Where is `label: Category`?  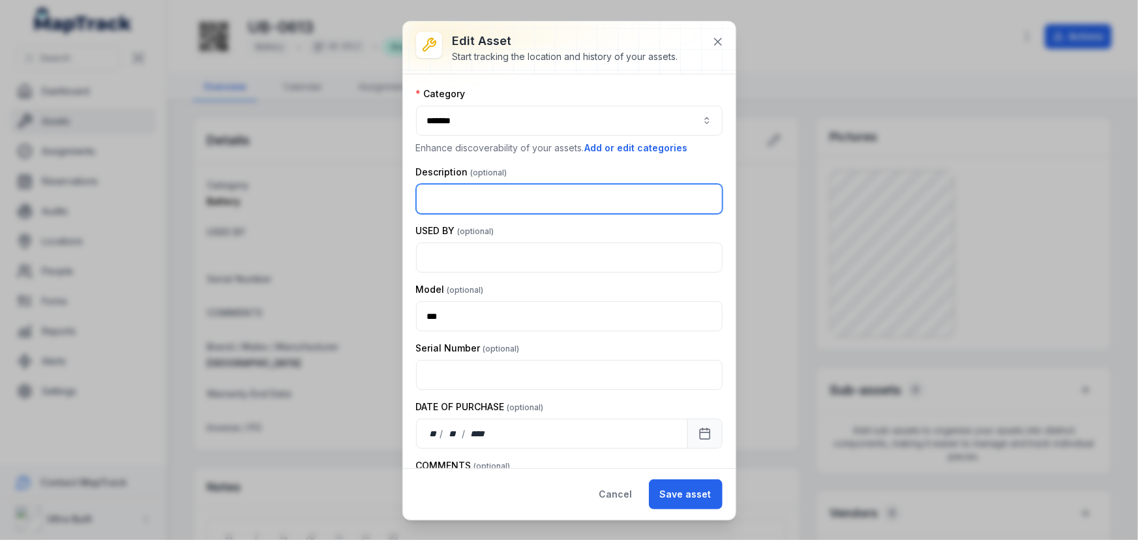 label: Category is located at coordinates (441, 94).